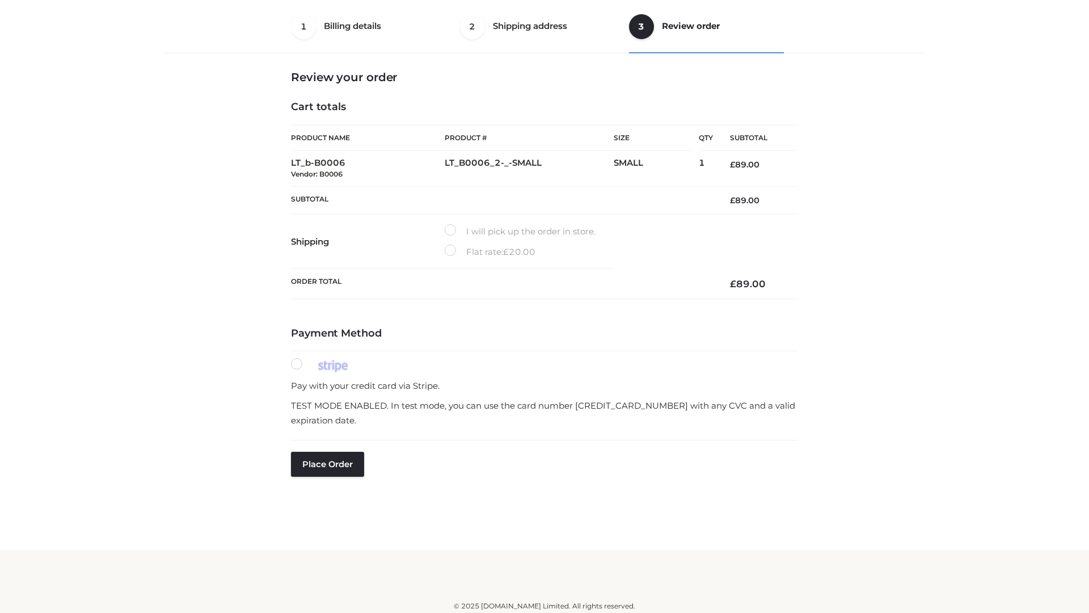 Image resolution: width=1089 pixels, height=613 pixels. Describe the element at coordinates (368, 242) in the screenshot. I see `th: Shipping` at that location.